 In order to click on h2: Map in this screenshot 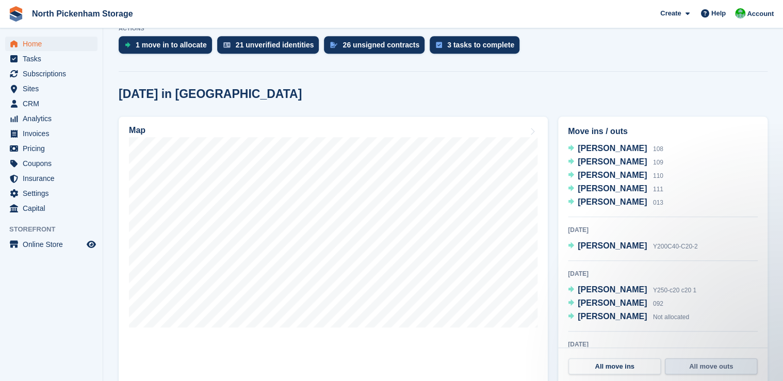, I will do `click(137, 131)`.